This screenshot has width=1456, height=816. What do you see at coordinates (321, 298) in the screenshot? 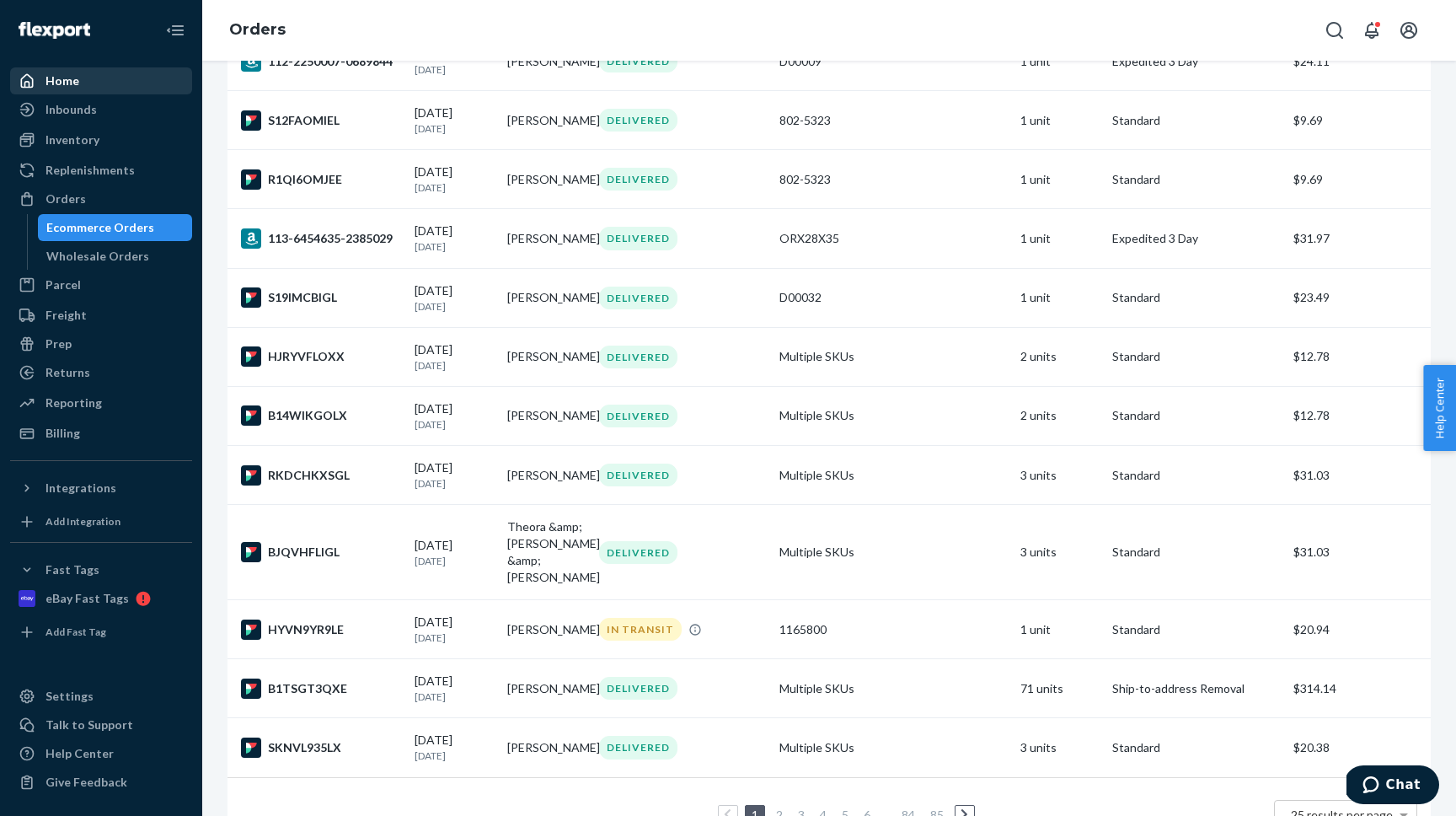
I see `div: S19IMCBIGL` at bounding box center [321, 298].